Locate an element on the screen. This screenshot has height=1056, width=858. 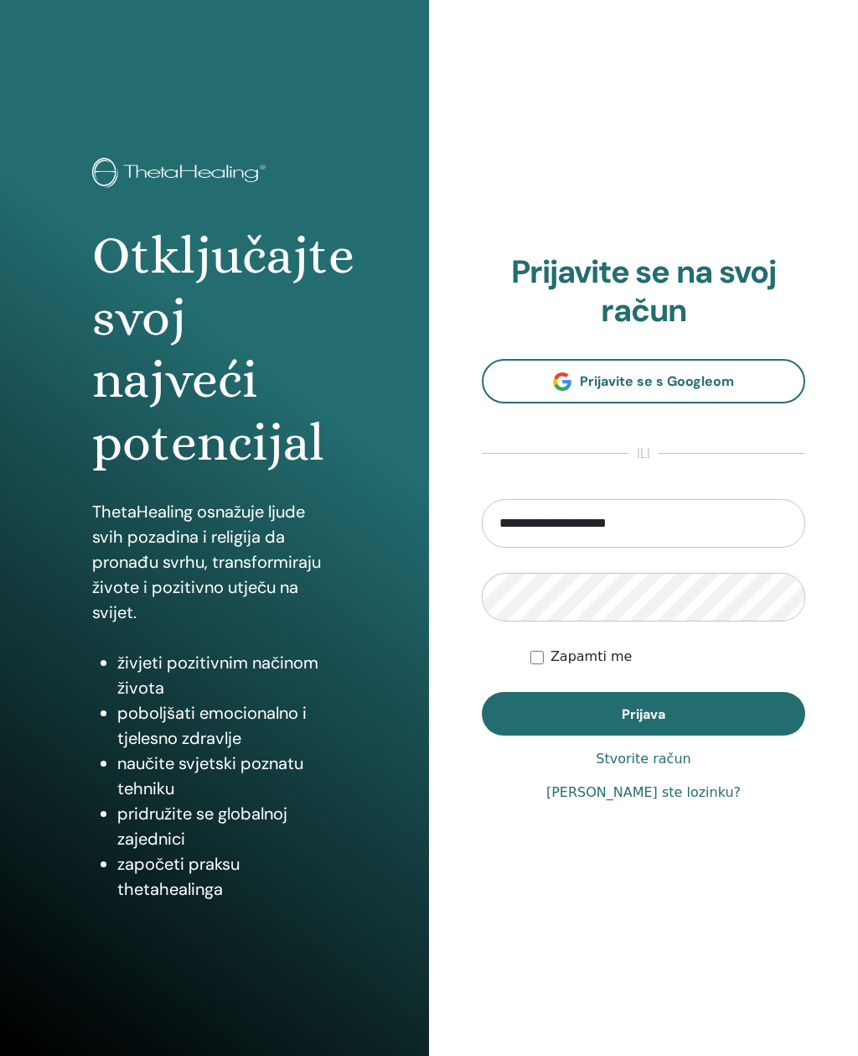
li: naučite svjetski poznatu tehniku is located at coordinates (226, 775).